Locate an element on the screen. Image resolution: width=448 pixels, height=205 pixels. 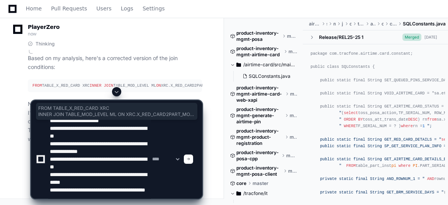
span: ON is located at coordinates (158, 86).